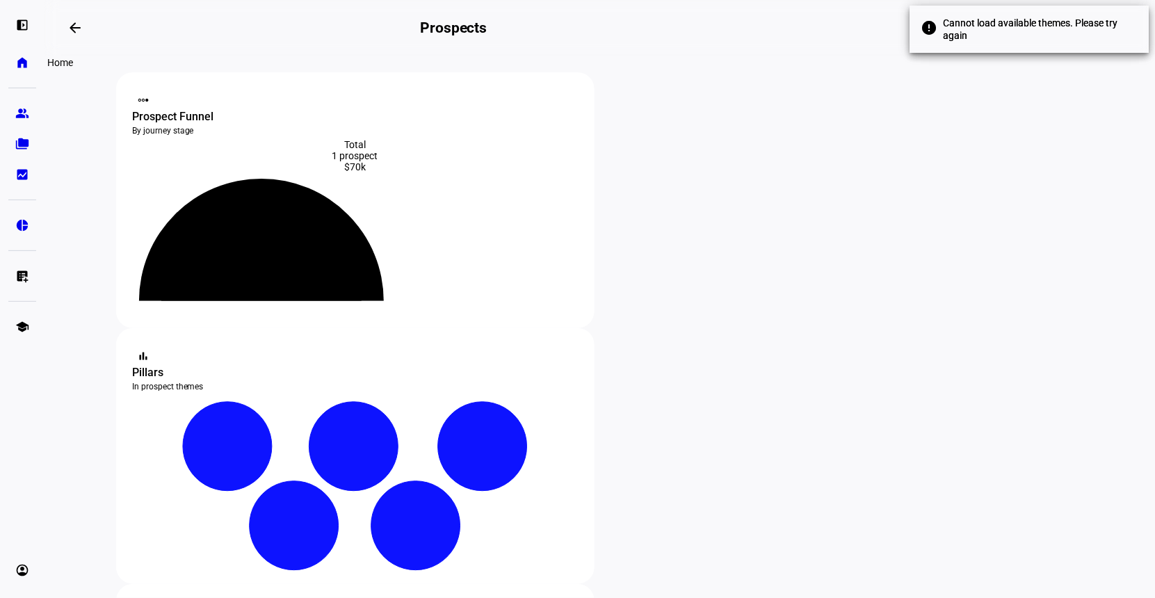 The height and width of the screenshot is (598, 1155). I want to click on a: home, so click(22, 63).